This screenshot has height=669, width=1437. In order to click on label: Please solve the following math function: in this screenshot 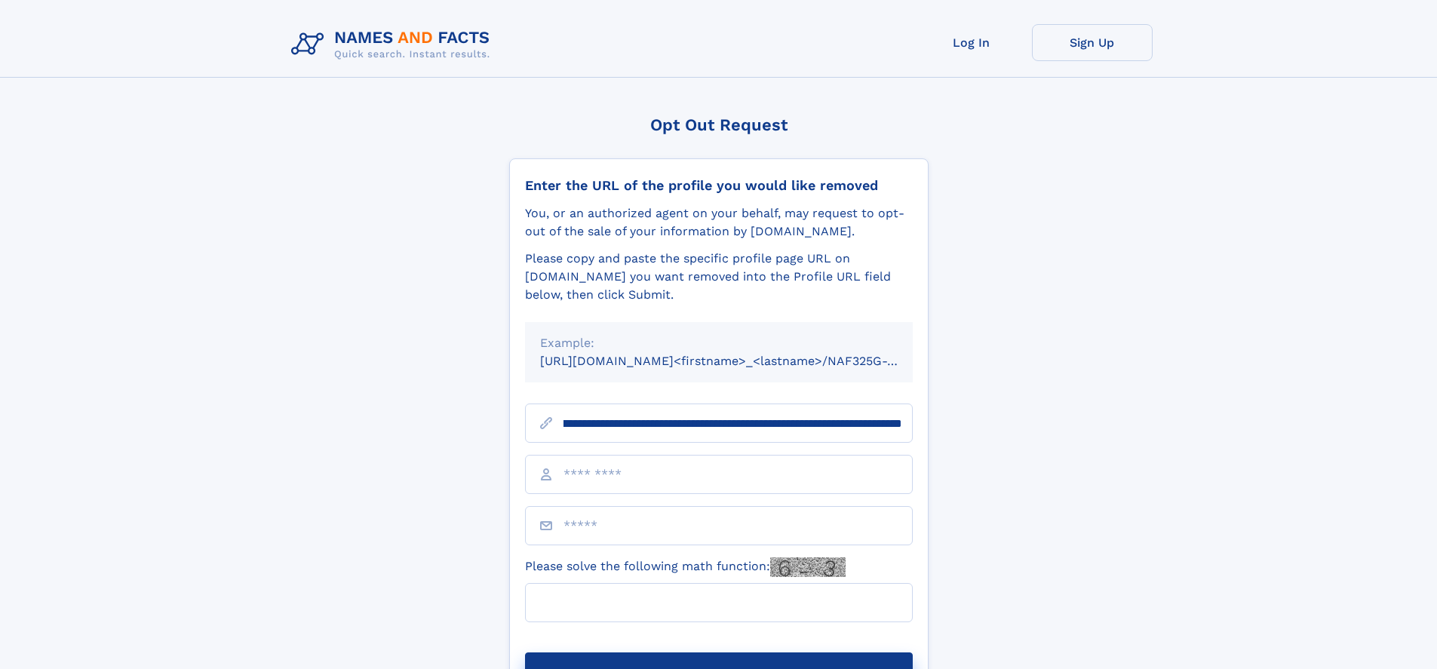, I will do `click(685, 567)`.